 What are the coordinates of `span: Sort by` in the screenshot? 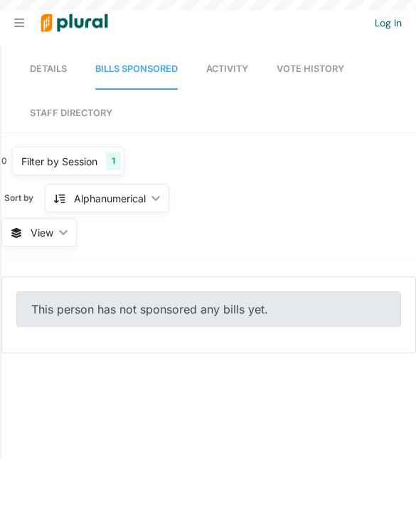 It's located at (24, 198).